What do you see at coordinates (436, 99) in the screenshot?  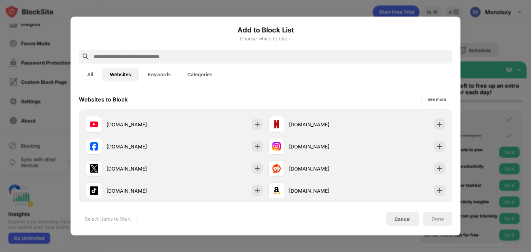 I see `div: See more` at bounding box center [436, 99].